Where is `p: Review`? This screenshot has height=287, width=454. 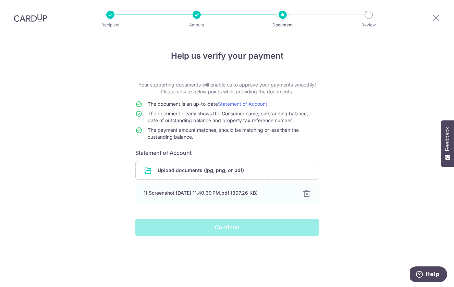
p: Review is located at coordinates (369, 25).